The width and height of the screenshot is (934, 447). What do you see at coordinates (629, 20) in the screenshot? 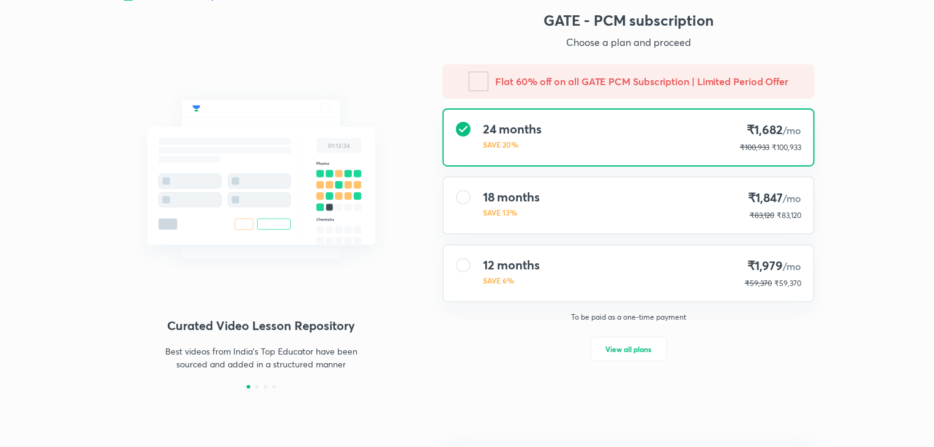
I see `h3: GATE - PCM subscription` at bounding box center [629, 20].